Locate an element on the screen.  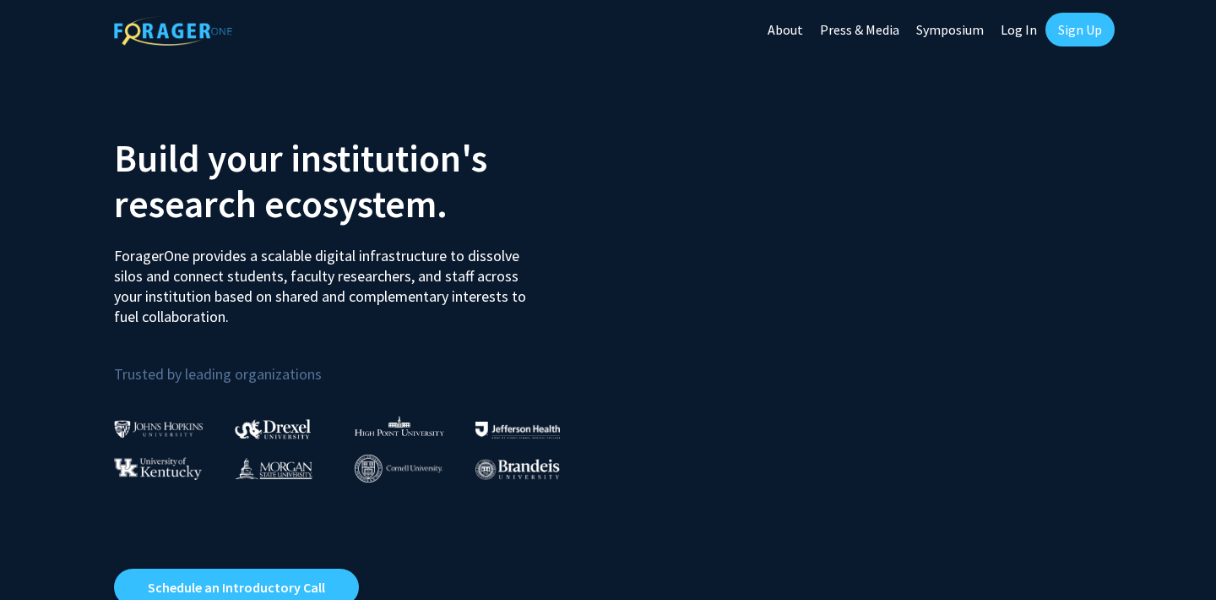
a: Sign Up is located at coordinates (1080, 30).